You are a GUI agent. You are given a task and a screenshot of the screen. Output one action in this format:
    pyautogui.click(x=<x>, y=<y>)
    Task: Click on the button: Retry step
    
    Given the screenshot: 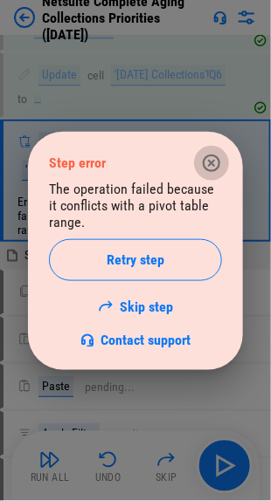 What is the action you would take?
    pyautogui.click(x=135, y=260)
    